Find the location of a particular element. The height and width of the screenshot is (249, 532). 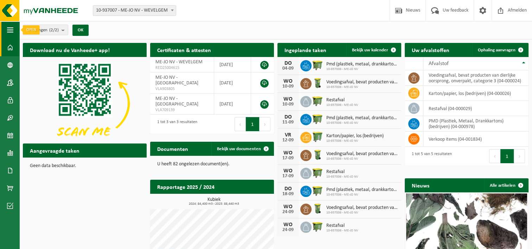

td: karton/papier, los (bedrijven) (04-000026) is located at coordinates (476, 93).